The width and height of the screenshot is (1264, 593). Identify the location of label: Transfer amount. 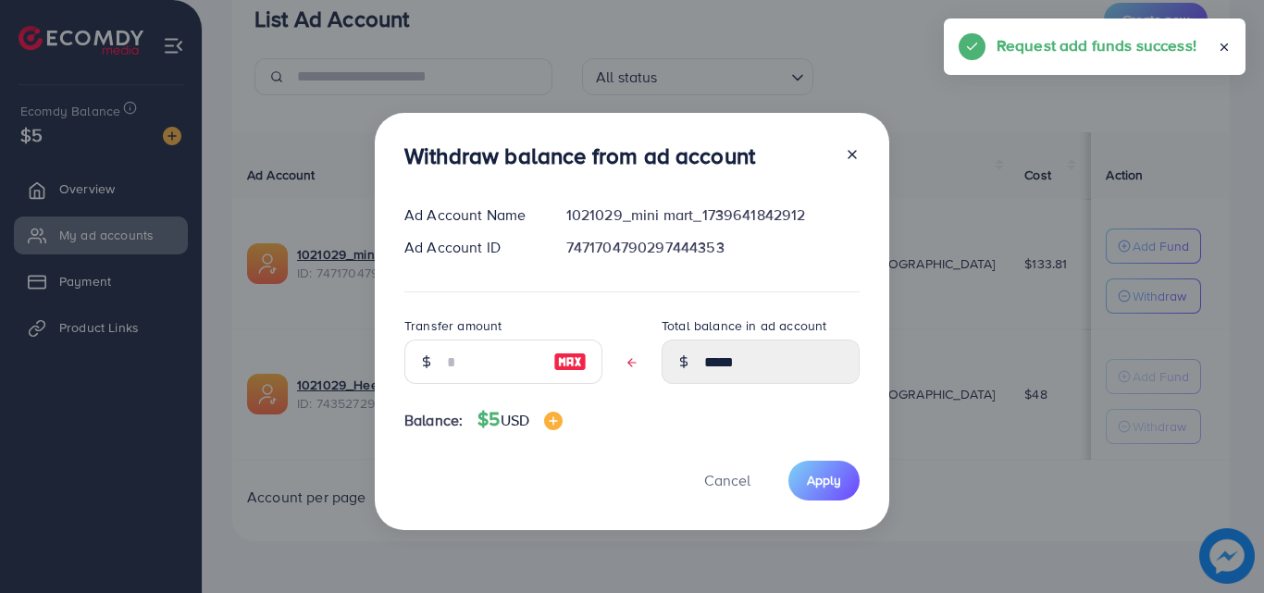
(453, 326).